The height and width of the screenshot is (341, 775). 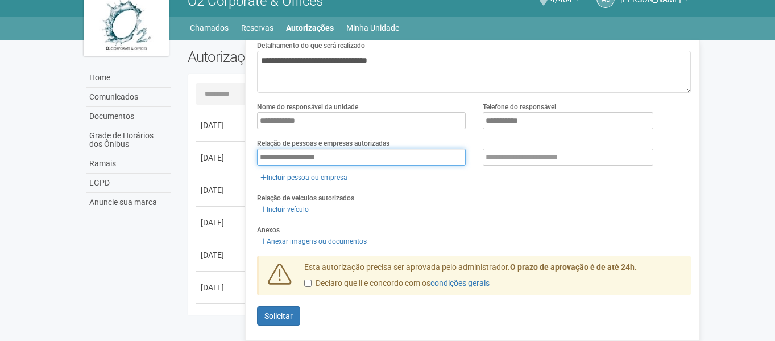 What do you see at coordinates (279, 316) in the screenshot?
I see `button: Solicitar` at bounding box center [279, 316].